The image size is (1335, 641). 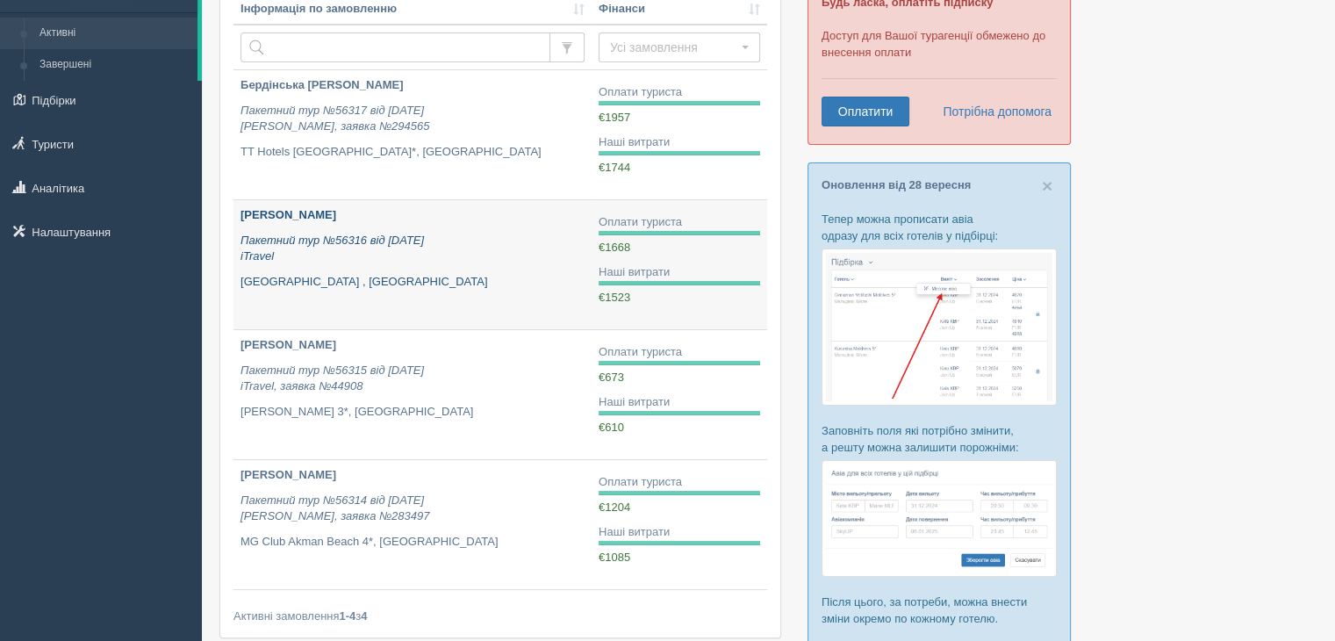 What do you see at coordinates (679, 9) in the screenshot?
I see `a: Фінанси` at bounding box center [679, 9].